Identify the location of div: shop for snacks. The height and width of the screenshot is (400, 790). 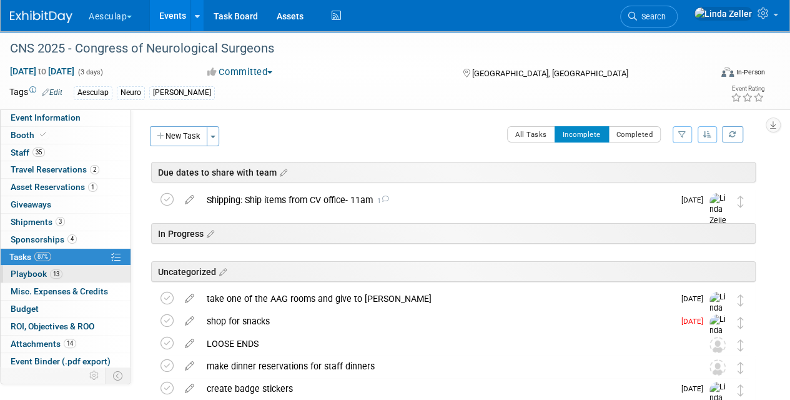
(437, 321).